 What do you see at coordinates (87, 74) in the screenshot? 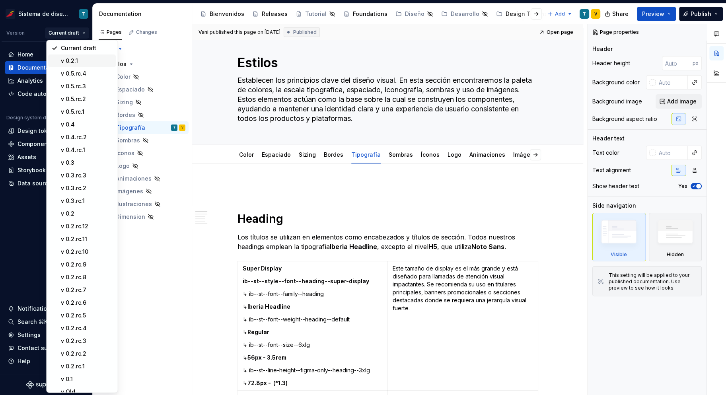
I see `div: v 0.5.rc.4` at bounding box center [87, 74].